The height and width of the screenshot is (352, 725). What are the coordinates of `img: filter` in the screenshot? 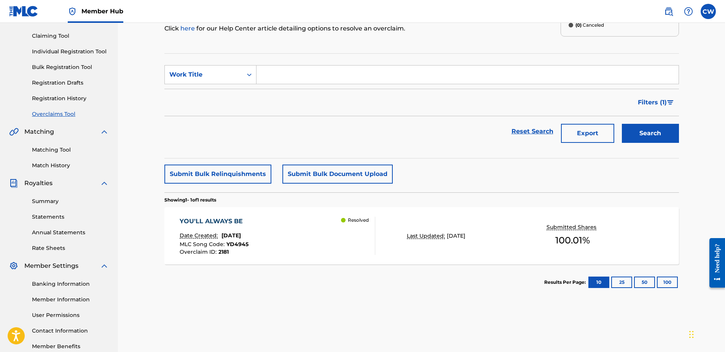 It's located at (670, 102).